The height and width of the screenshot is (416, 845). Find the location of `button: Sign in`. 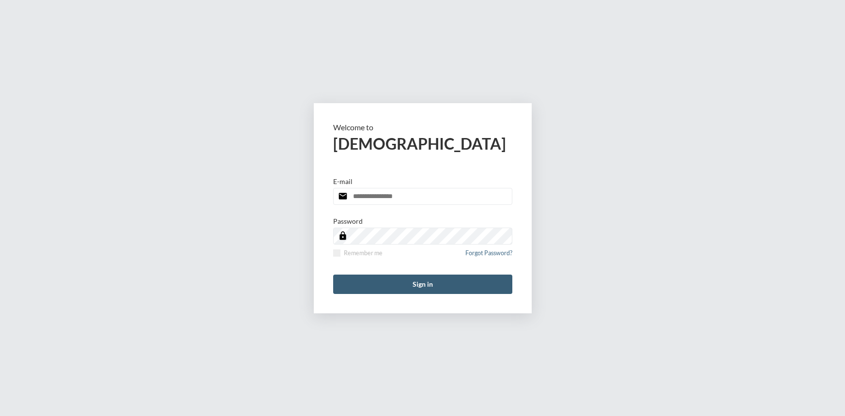

button: Sign in is located at coordinates (423, 284).